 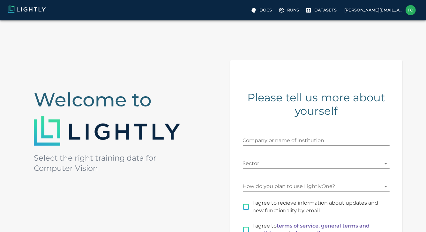 What do you see at coordinates (326, 10) in the screenshot?
I see `p: Datasets` at bounding box center [326, 10].